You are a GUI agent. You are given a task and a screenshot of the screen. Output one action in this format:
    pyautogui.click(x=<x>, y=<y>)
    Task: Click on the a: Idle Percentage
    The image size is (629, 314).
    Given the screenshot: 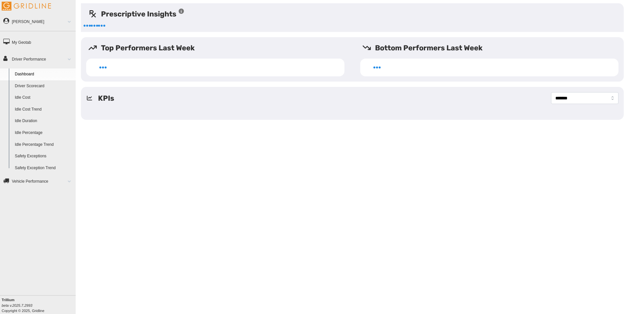 What is the action you would take?
    pyautogui.click(x=44, y=133)
    